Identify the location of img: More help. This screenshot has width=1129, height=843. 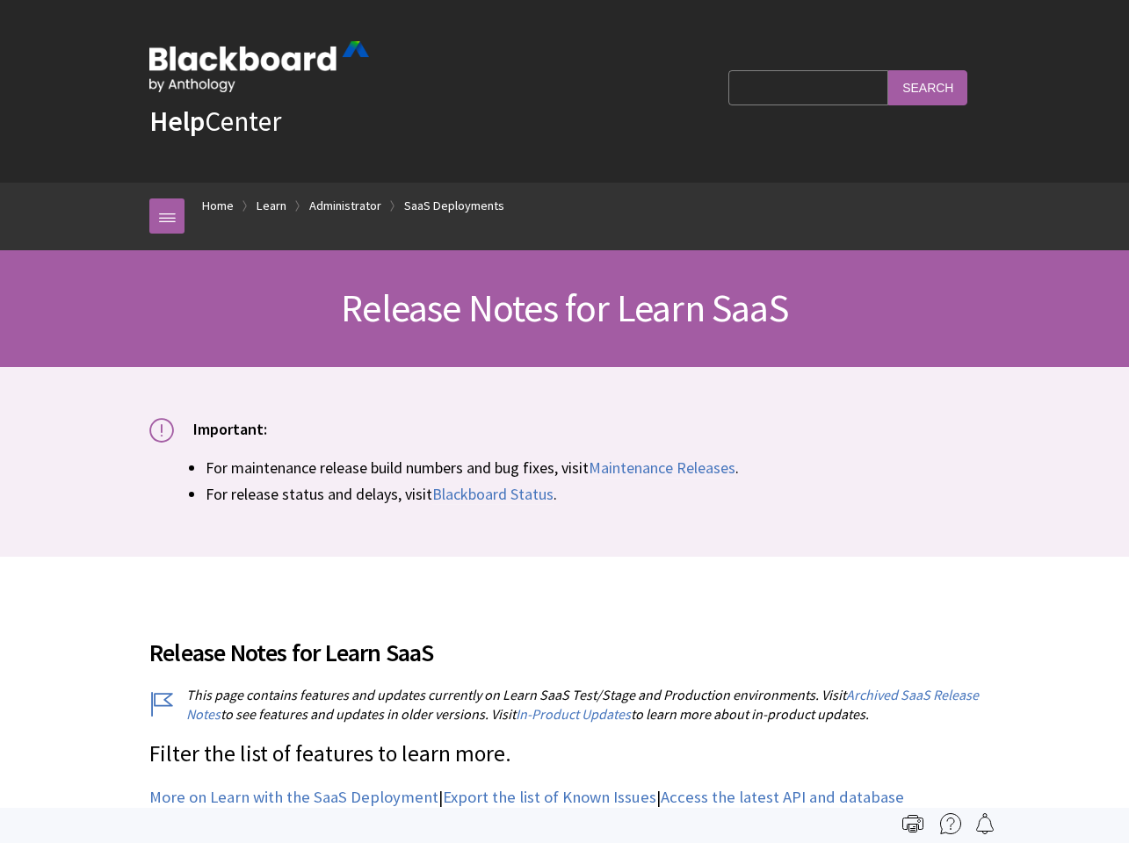
(951, 824).